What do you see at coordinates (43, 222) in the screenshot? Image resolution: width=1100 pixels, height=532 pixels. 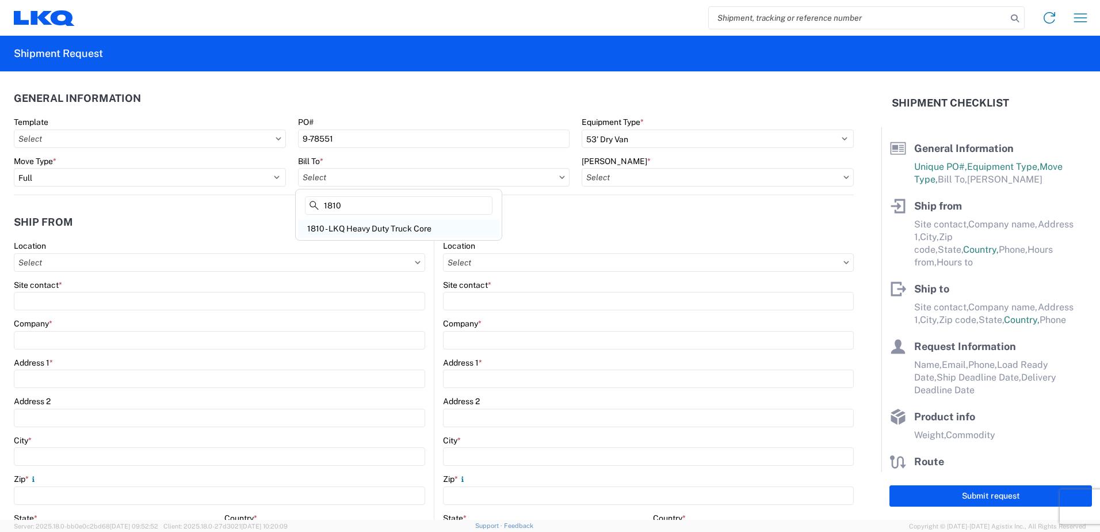 I see `h2: Ship from` at bounding box center [43, 222].